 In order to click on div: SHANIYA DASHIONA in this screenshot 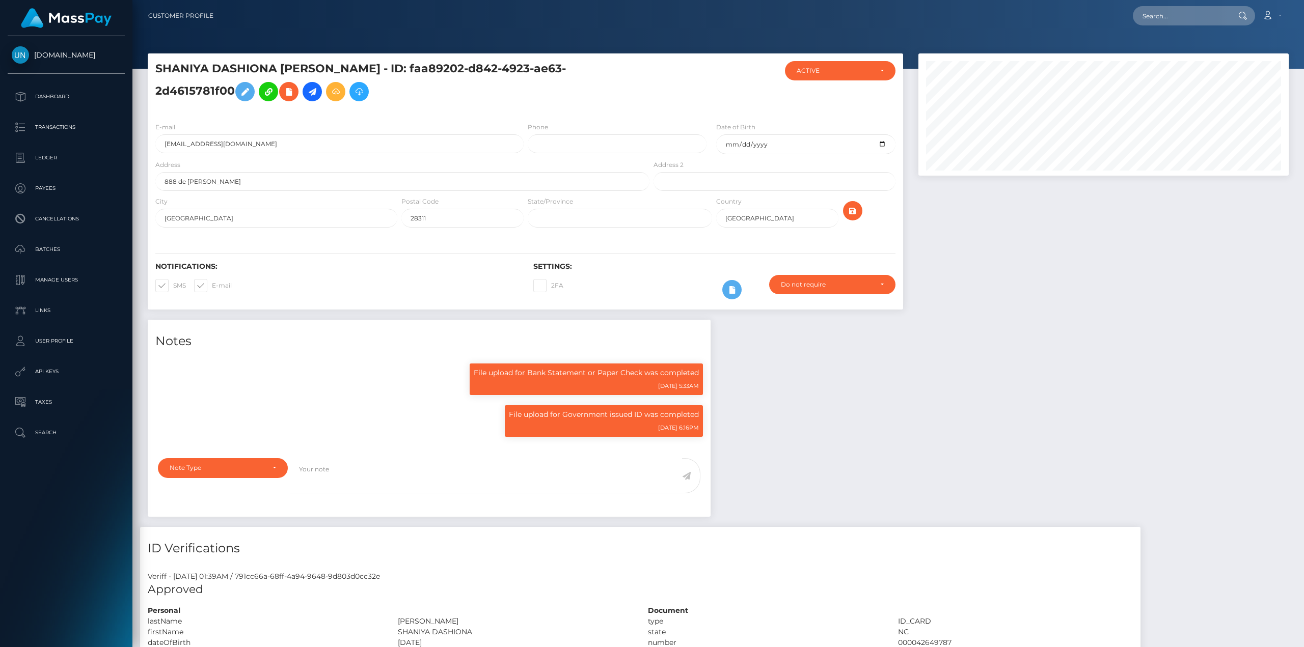, I will do `click(515, 632)`.